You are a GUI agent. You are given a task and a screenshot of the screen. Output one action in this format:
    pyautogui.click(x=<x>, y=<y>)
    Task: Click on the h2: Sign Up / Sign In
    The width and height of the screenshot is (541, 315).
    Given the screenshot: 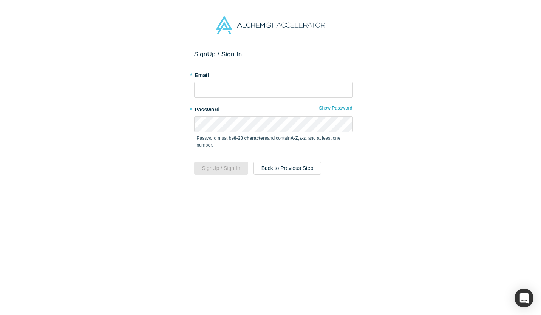 What is the action you would take?
    pyautogui.click(x=273, y=54)
    